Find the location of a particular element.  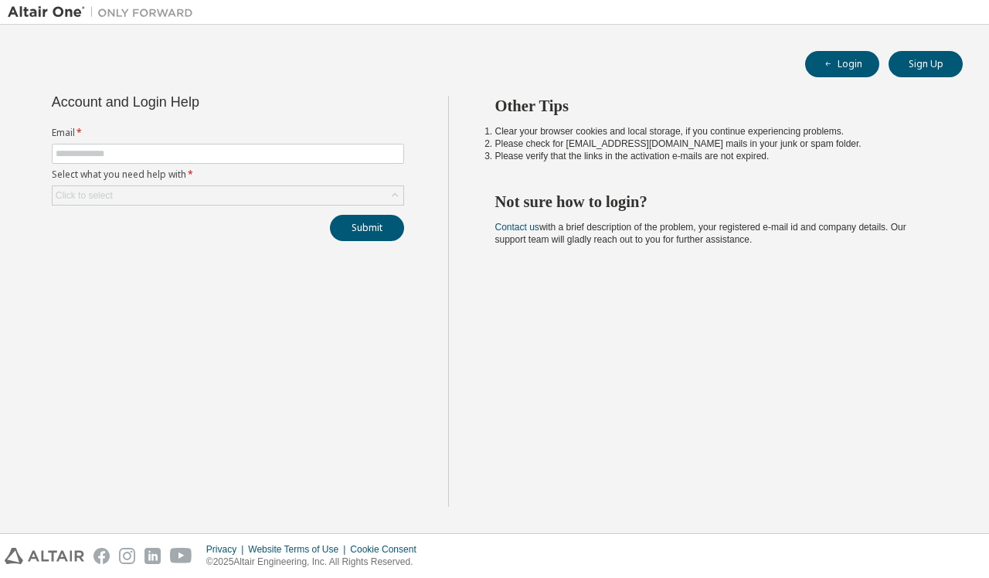

span: with a brief description of the problem, your registered e-mail id and company details. Our suppo... is located at coordinates (700, 233).